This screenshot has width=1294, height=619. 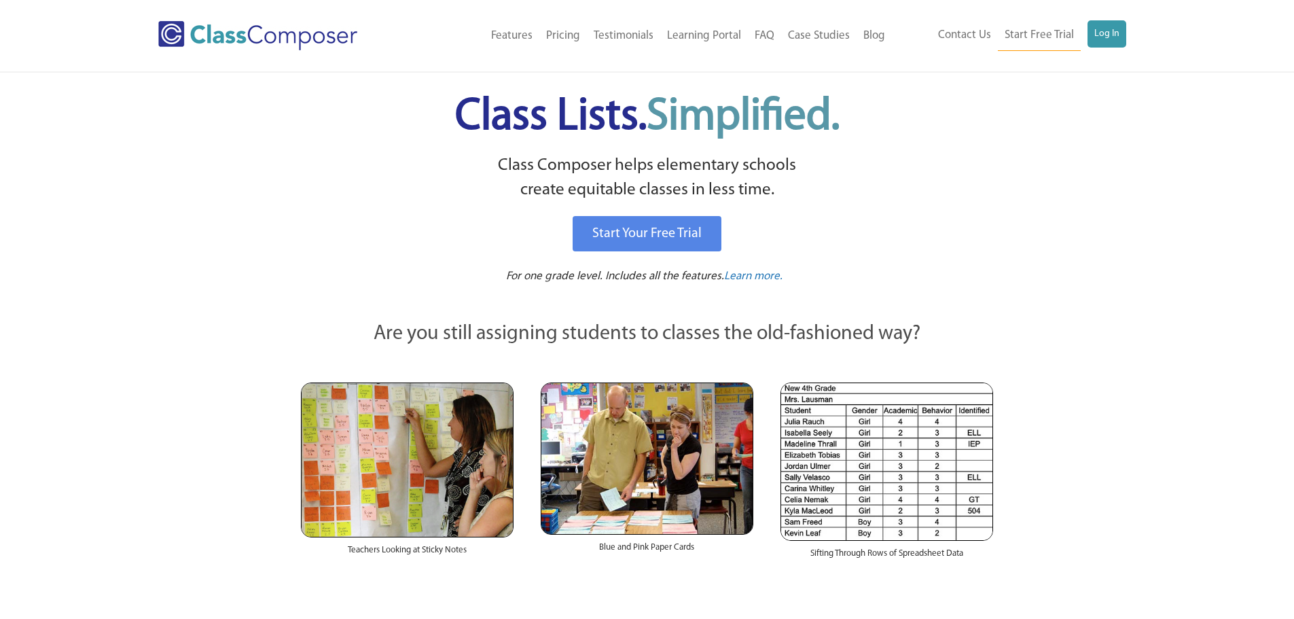 I want to click on a: Start Your Free Trial, so click(x=647, y=234).